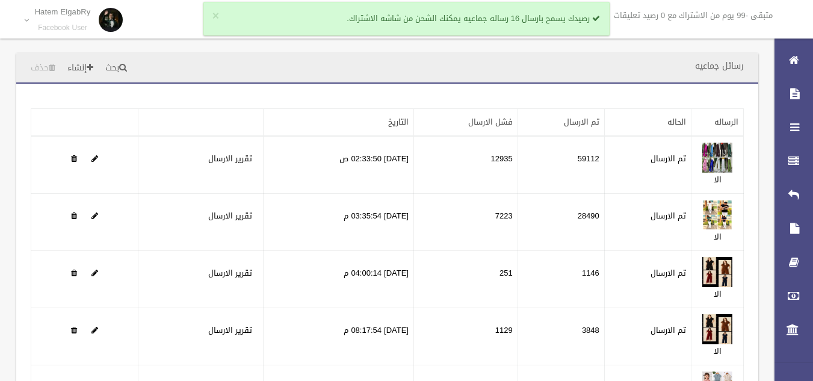 This screenshot has width=813, height=381. What do you see at coordinates (80, 68) in the screenshot?
I see `a: إنشاء` at bounding box center [80, 68].